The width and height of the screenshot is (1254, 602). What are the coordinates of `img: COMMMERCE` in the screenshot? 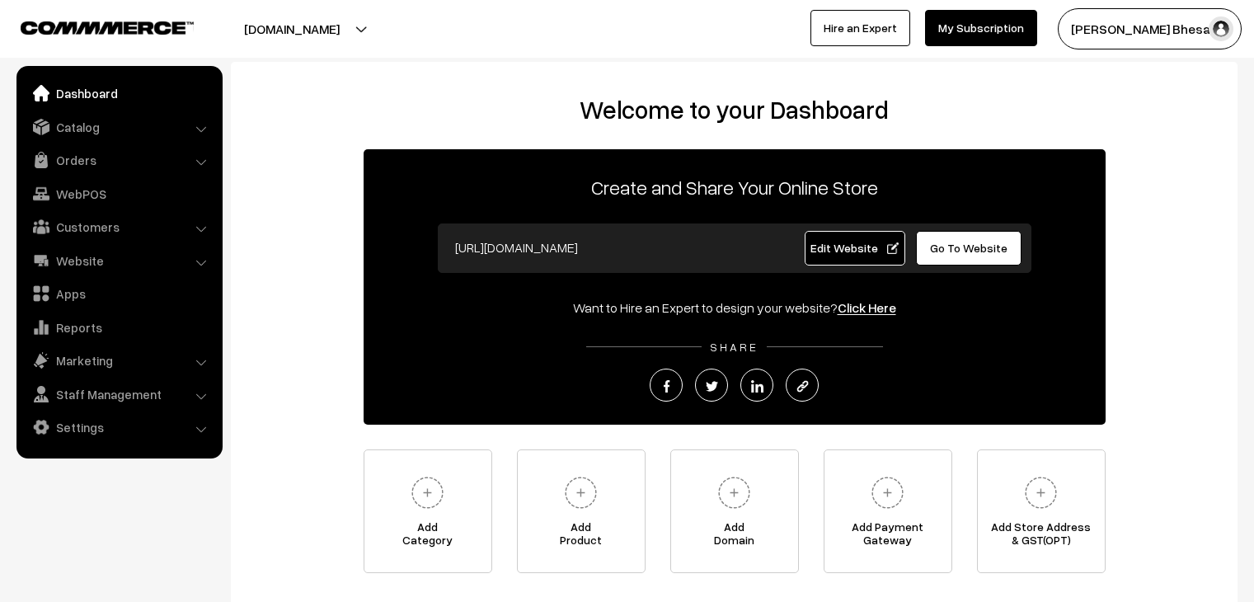 It's located at (107, 27).